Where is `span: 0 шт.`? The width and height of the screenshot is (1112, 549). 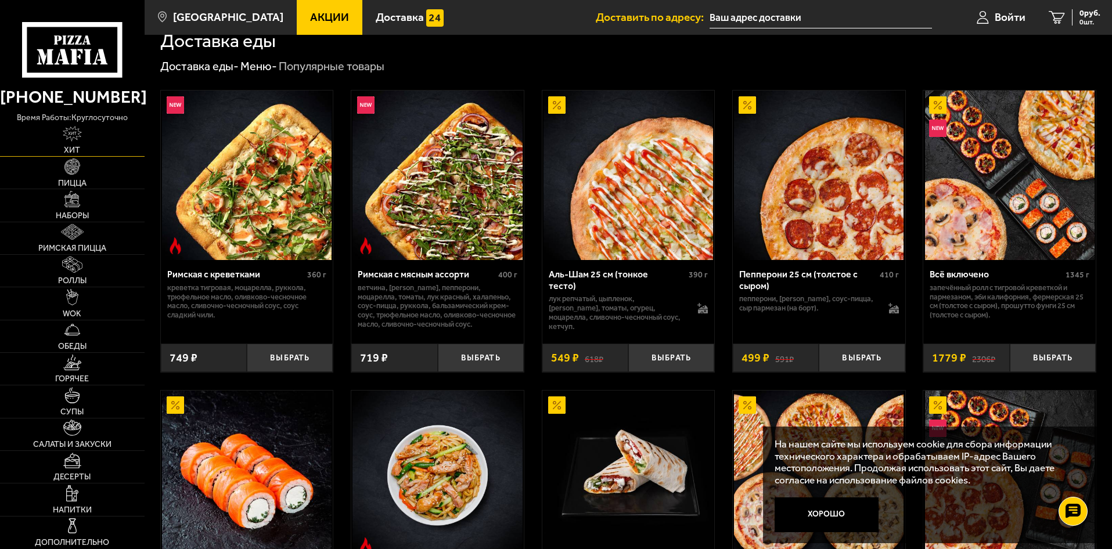 span: 0 шт. is located at coordinates (1090, 22).